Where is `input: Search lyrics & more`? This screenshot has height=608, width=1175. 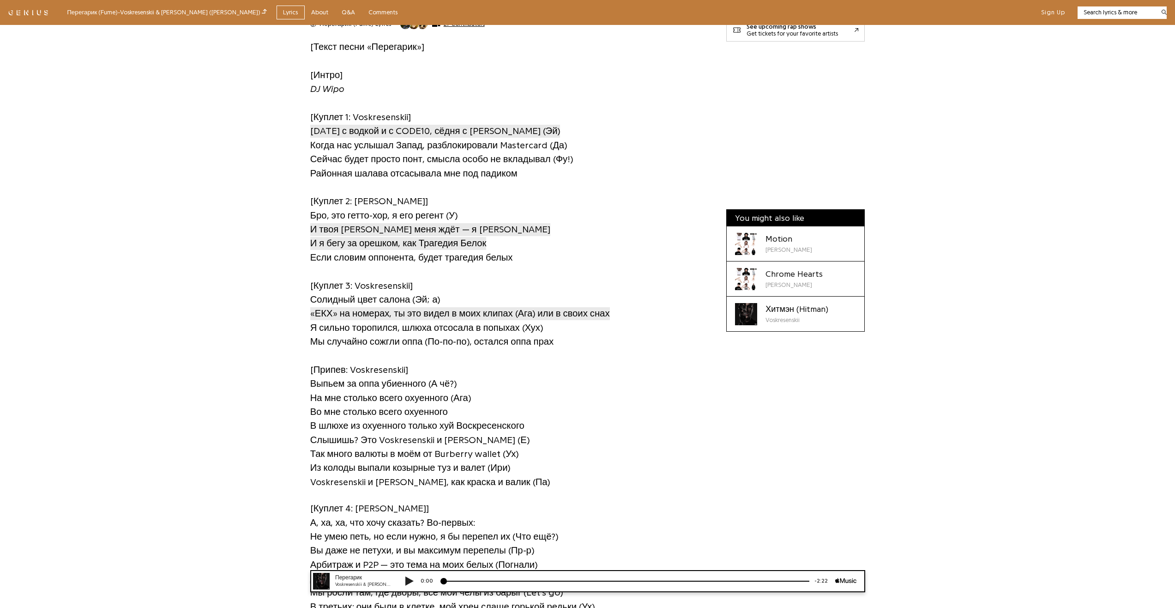 input: Search lyrics & more is located at coordinates (1116, 12).